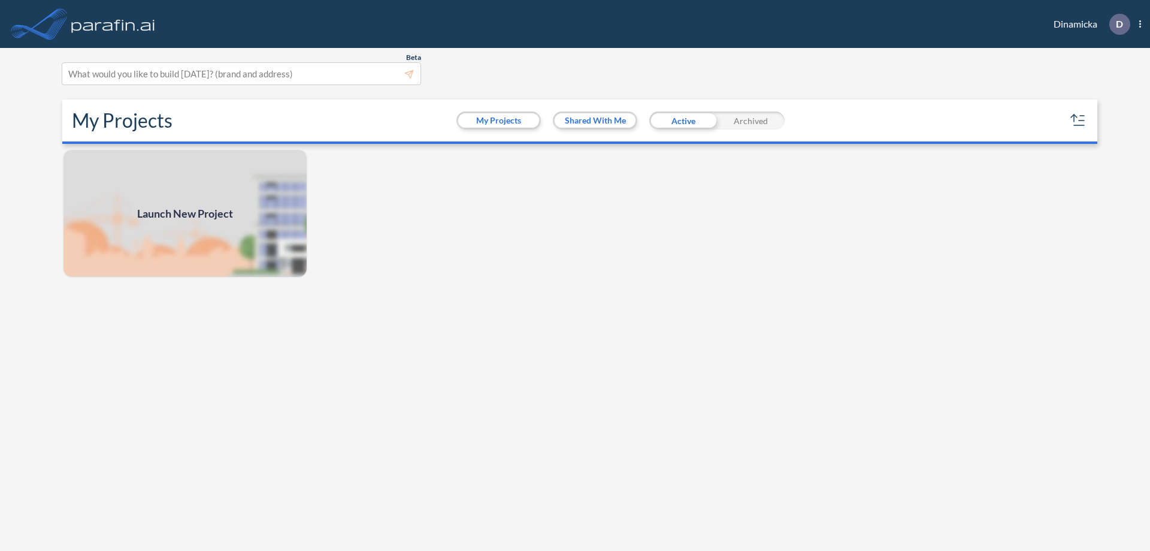 The image size is (1150, 551). I want to click on button: My Projects, so click(498, 120).